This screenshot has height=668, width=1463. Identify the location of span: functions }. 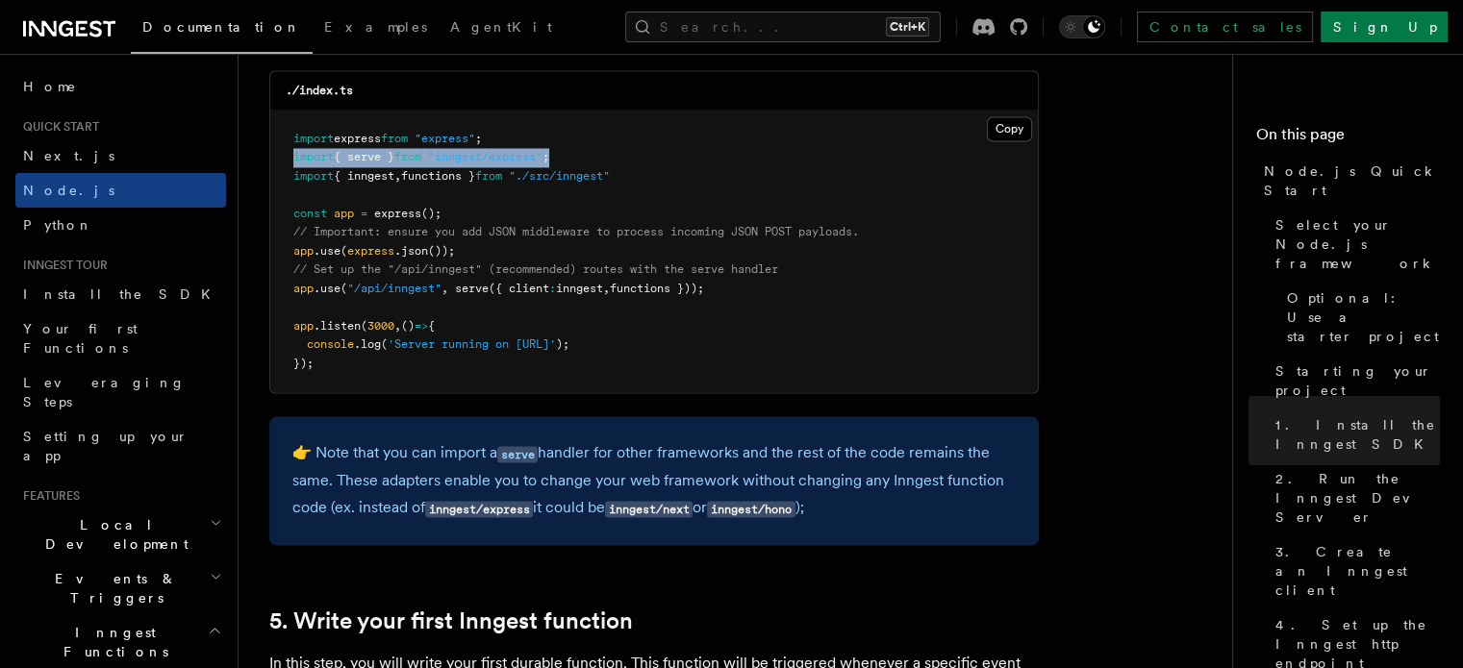
(438, 176).